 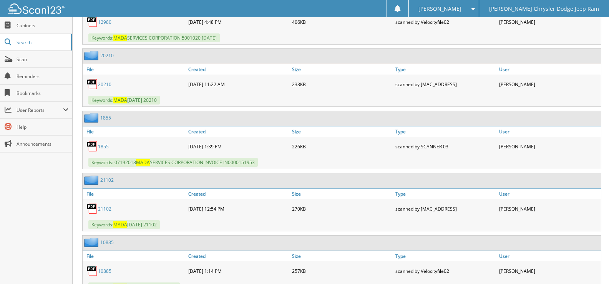 What do you see at coordinates (42, 76) in the screenshot?
I see `span: Reminders` at bounding box center [42, 76].